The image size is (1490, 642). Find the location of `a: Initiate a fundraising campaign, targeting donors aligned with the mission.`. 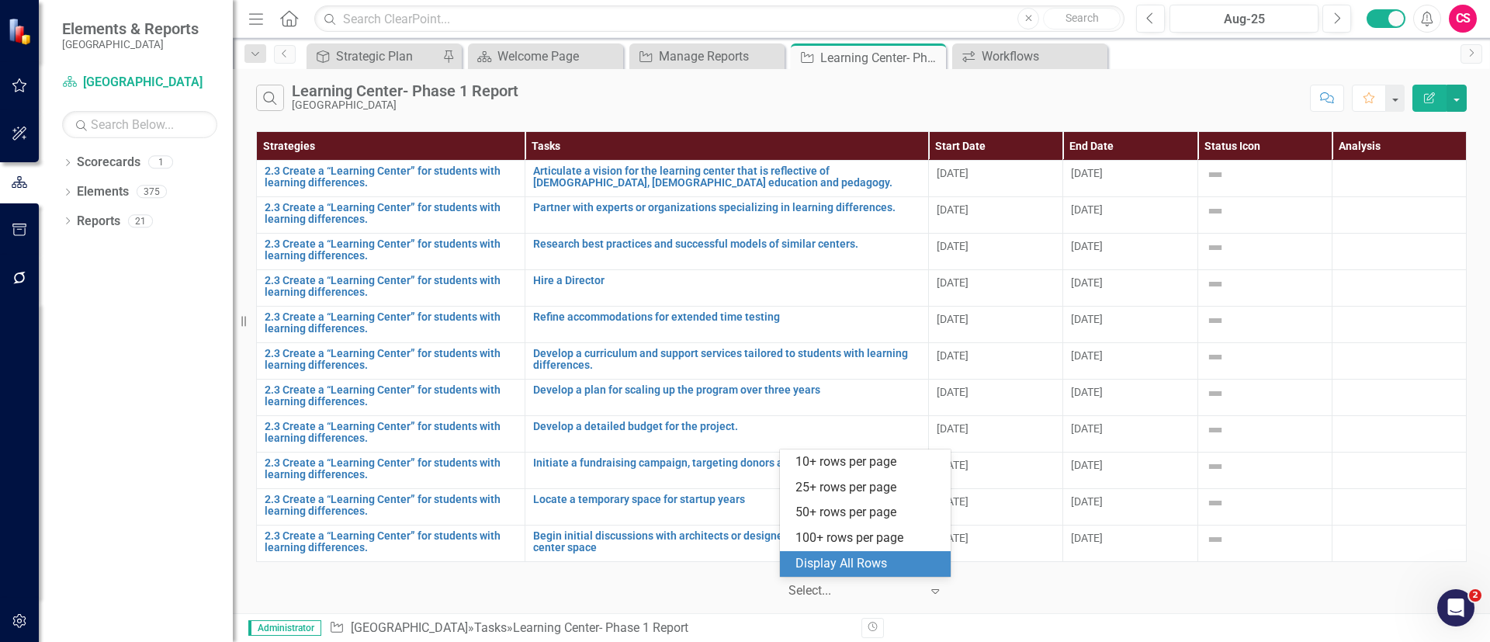

a: Initiate a fundraising campaign, targeting donors aligned with the mission. is located at coordinates (726, 462).